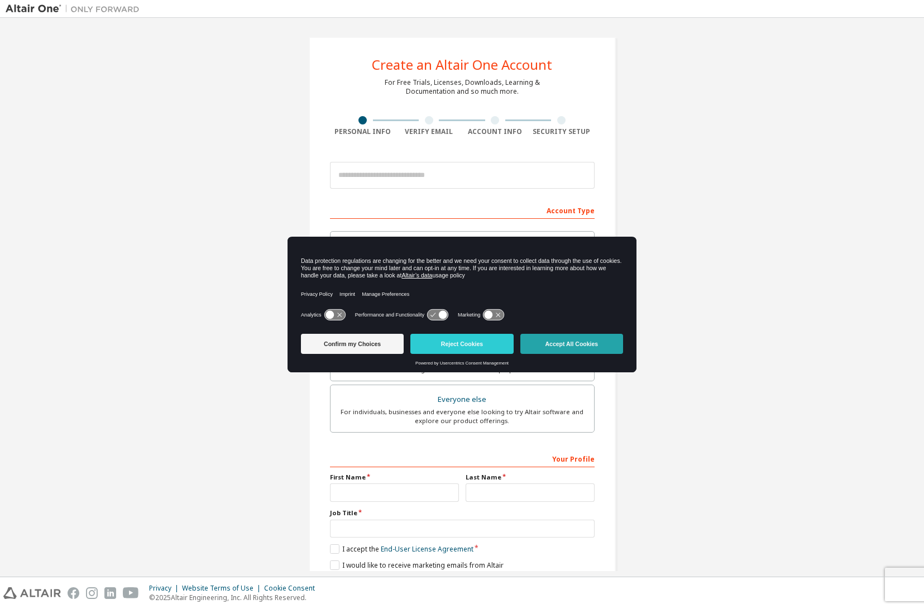  I want to click on a: End-User License Agreement, so click(427, 549).